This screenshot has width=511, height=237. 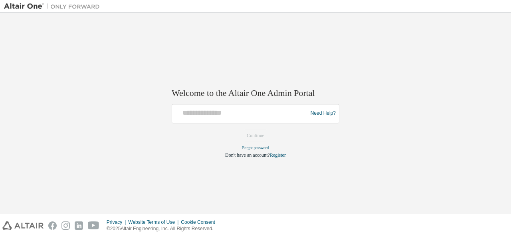 What do you see at coordinates (256, 93) in the screenshot?
I see `h2: Welcome to the Altair One Admin Portal` at bounding box center [256, 93].